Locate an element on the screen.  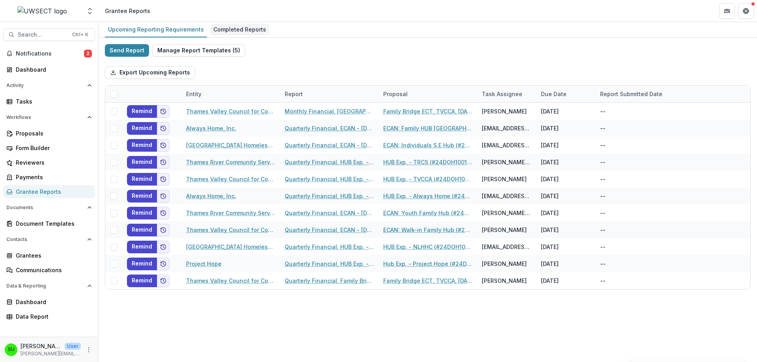
div: Payments is located at coordinates (52, 177).